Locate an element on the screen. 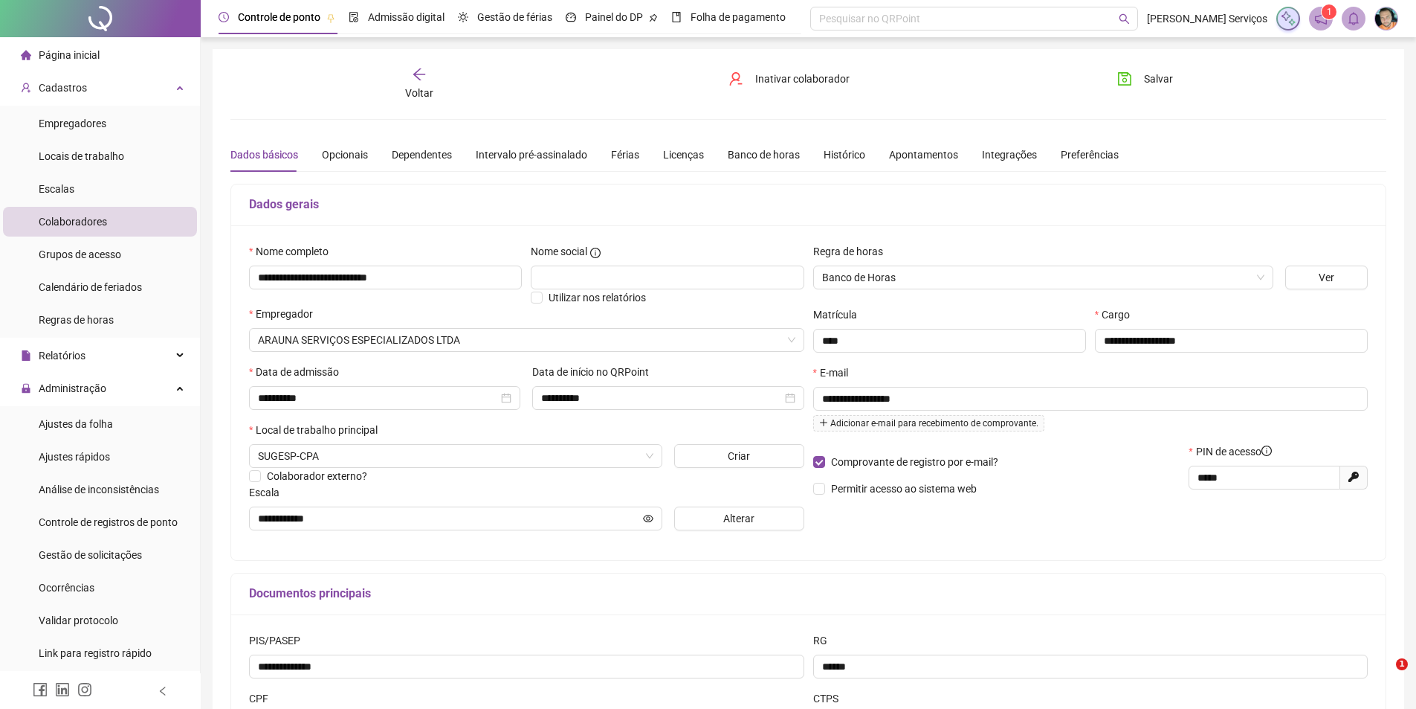  label: Matrícula is located at coordinates (840, 315).